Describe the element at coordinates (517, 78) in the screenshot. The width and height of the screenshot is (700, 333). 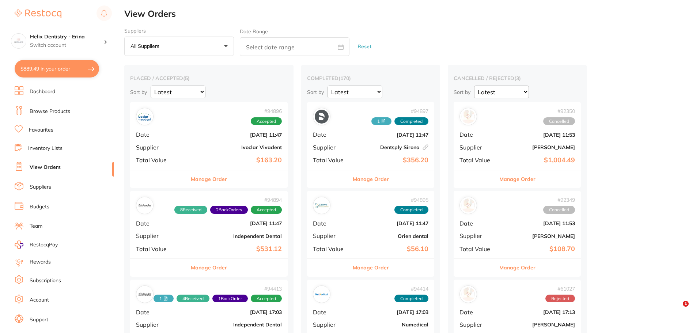
I see `h2: cancelled / rejected ( 3 )` at that location.